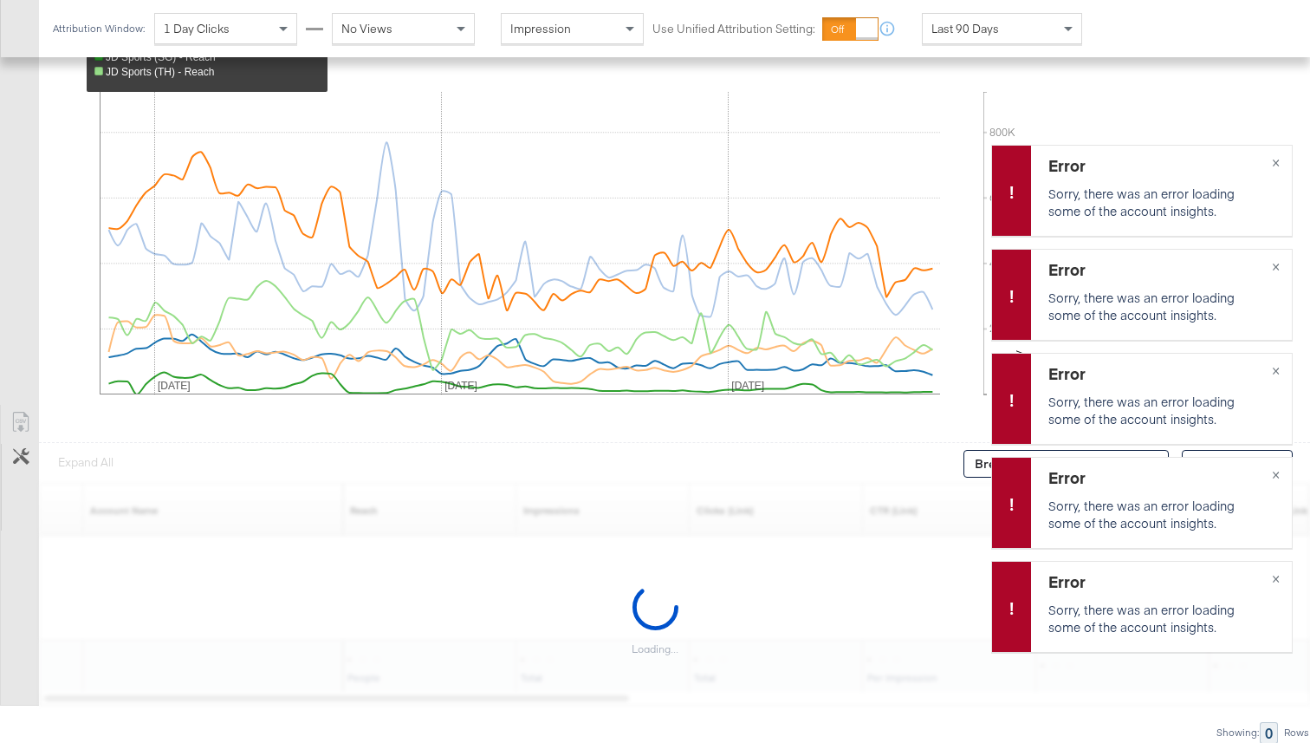 The height and width of the screenshot is (743, 1310). Describe the element at coordinates (1066, 464) in the screenshot. I see `button: Breakdowns:Day, Campaign` at that location.